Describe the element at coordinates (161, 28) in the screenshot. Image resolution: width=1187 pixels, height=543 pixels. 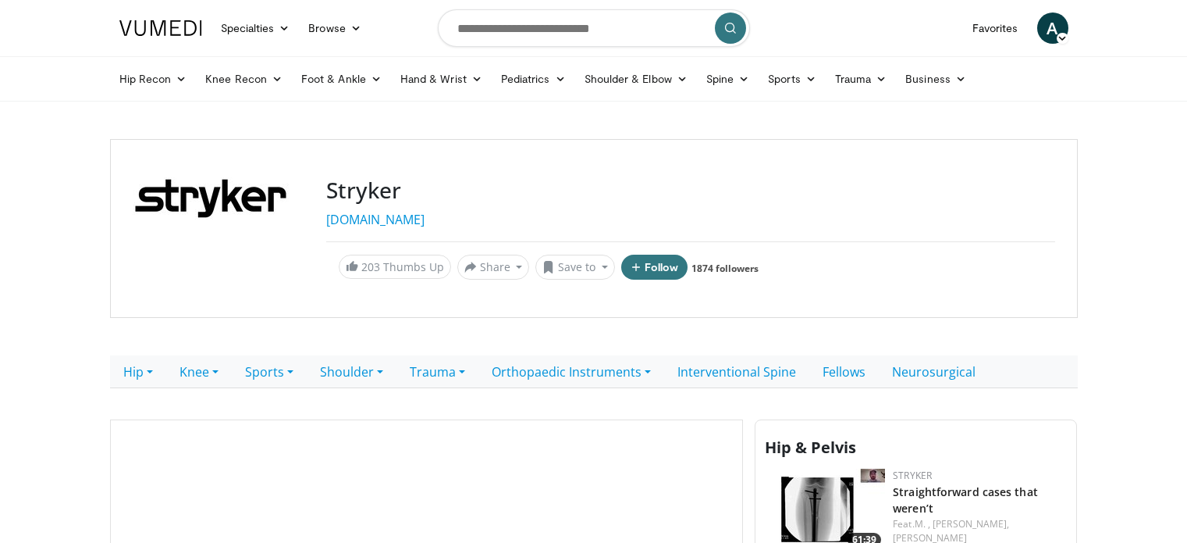
I see `img: VuMedi Logo` at that location.